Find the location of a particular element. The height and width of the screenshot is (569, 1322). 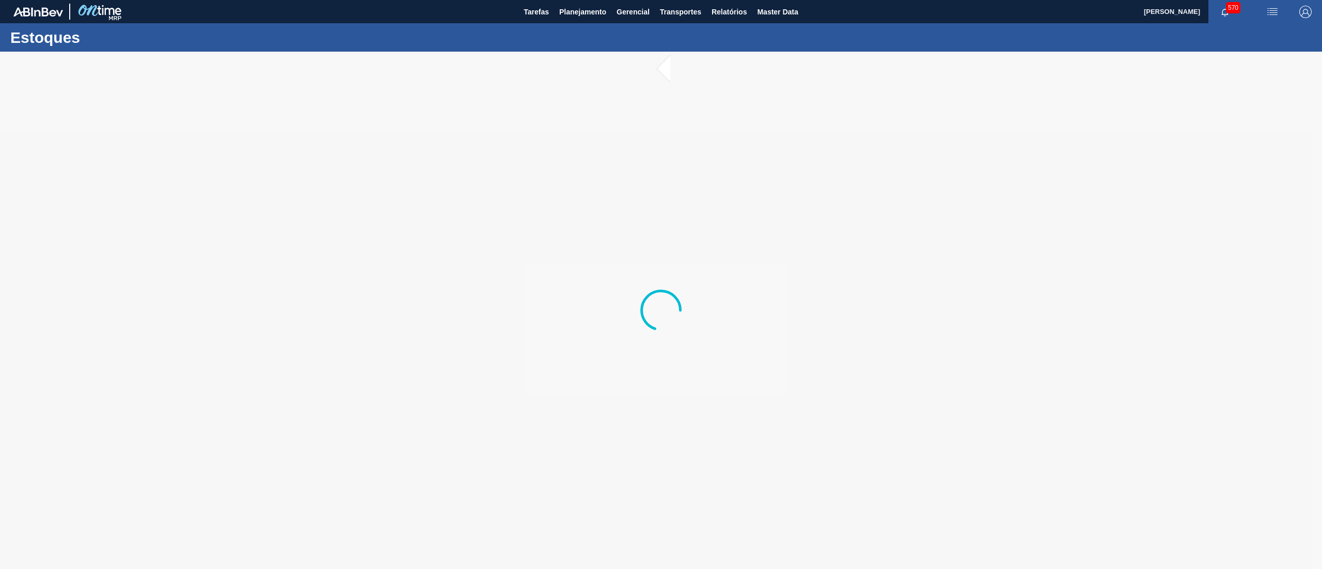

h1: Estoques is located at coordinates (102, 37).